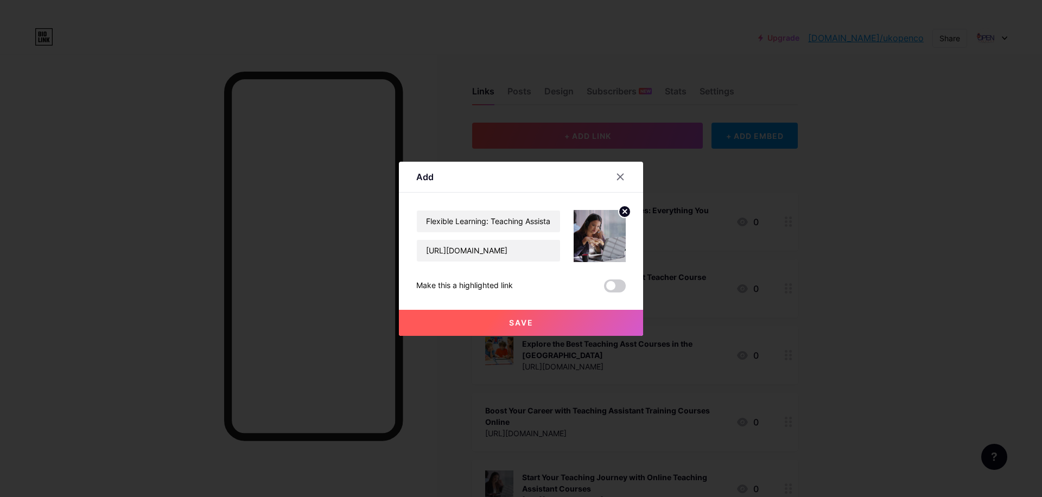  What do you see at coordinates (521, 322) in the screenshot?
I see `span: Save` at bounding box center [521, 322].